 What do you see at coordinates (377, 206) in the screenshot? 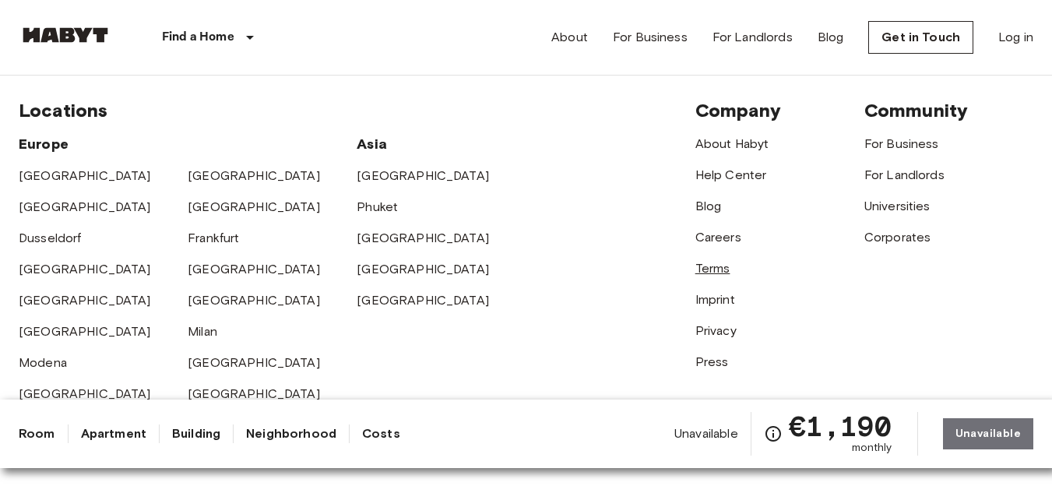
I see `a: Phuket` at bounding box center [377, 206].